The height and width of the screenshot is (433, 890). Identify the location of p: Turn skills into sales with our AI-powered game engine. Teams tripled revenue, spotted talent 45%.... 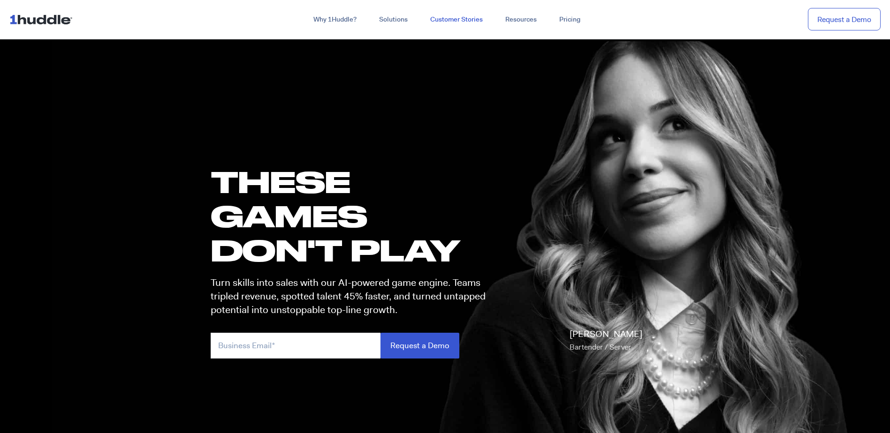
(352, 297).